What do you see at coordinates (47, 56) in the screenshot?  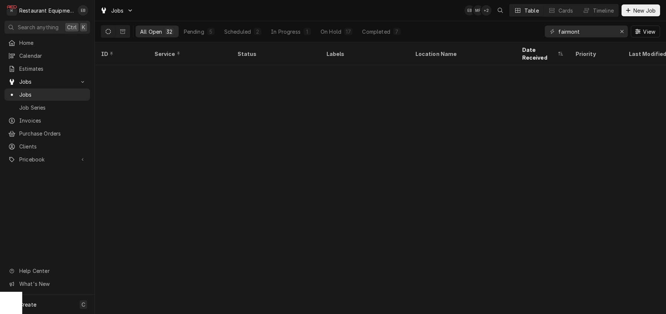 I see `a: Calendar` at bounding box center [47, 56].